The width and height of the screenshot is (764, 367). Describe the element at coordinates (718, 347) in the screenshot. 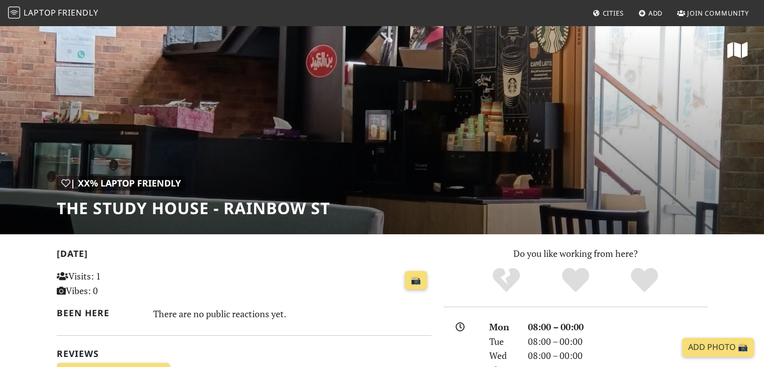

I see `a: Add Photo 📸` at that location.